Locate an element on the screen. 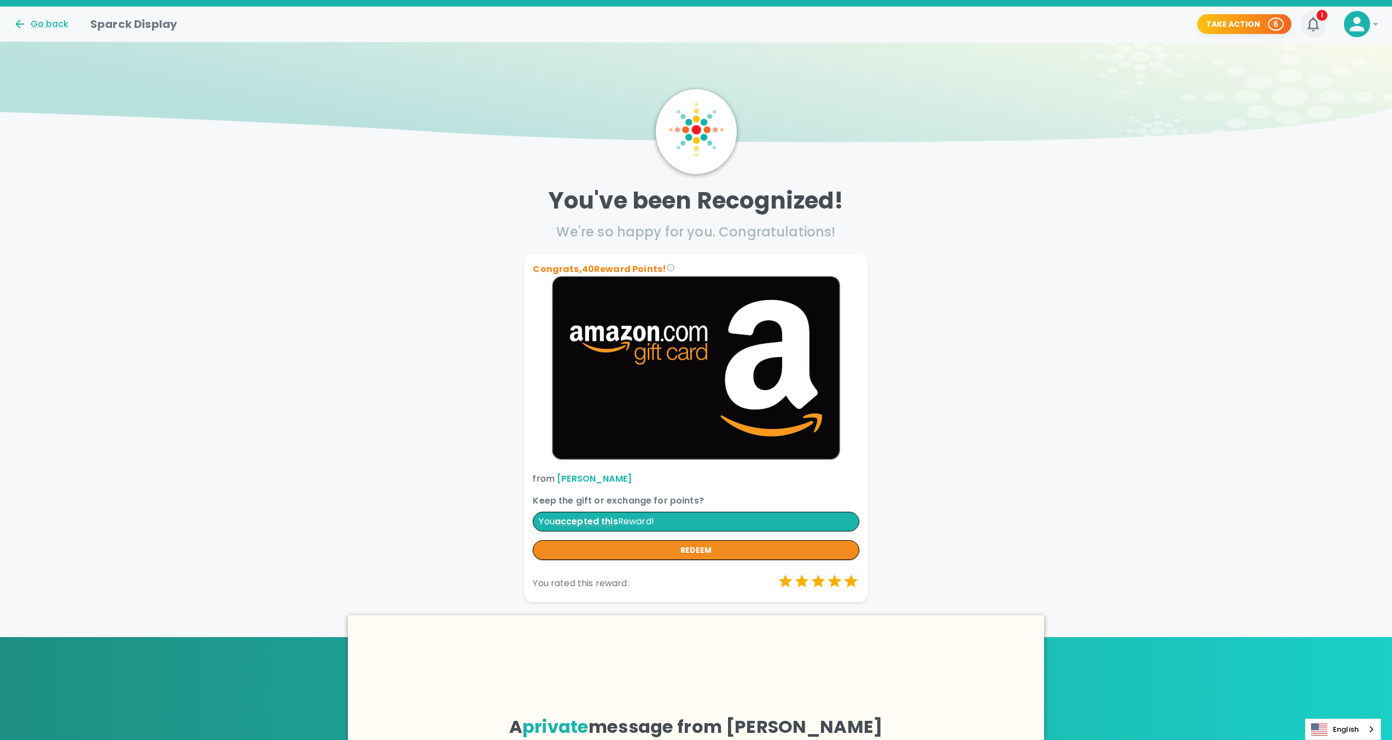 The image size is (1392, 740). p: 6 is located at coordinates (1276, 24).